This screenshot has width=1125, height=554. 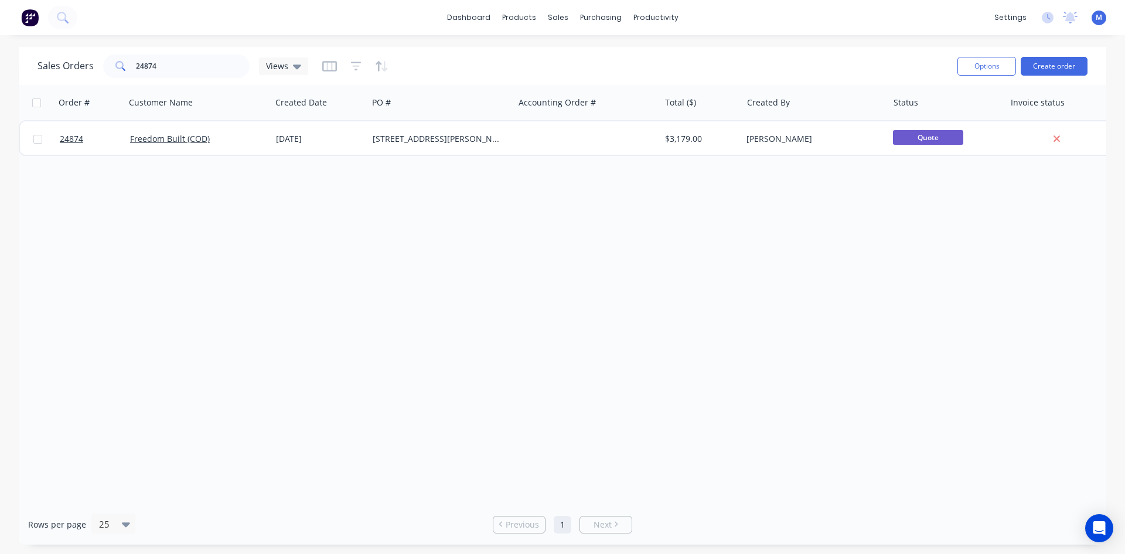 I want to click on button: Create order, so click(x=1054, y=66).